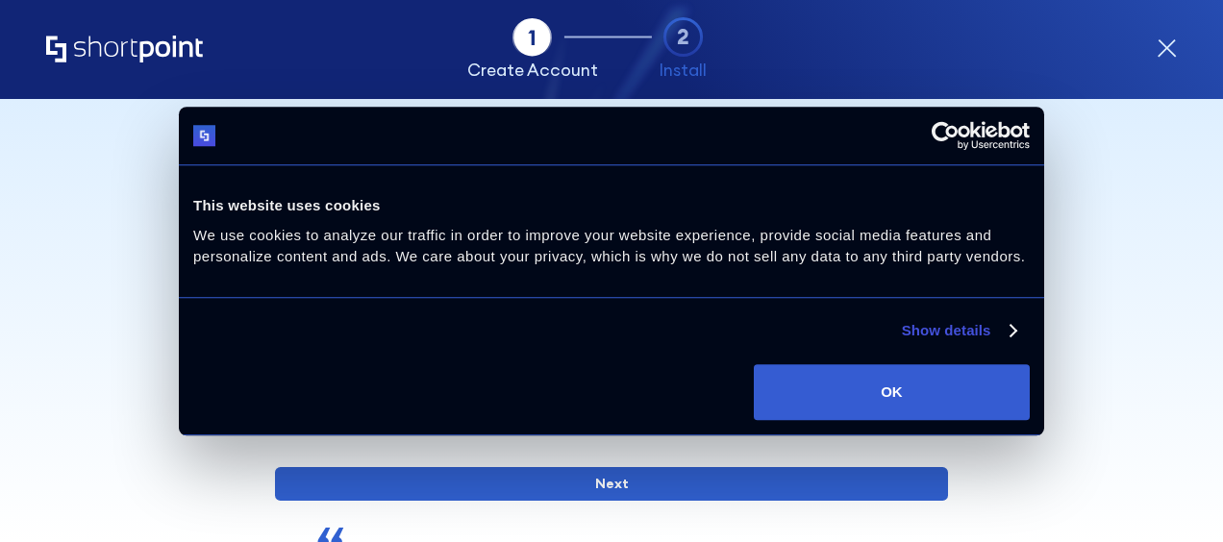 The image size is (1223, 542). Describe the element at coordinates (959, 331) in the screenshot. I see `a: Show details` at that location.